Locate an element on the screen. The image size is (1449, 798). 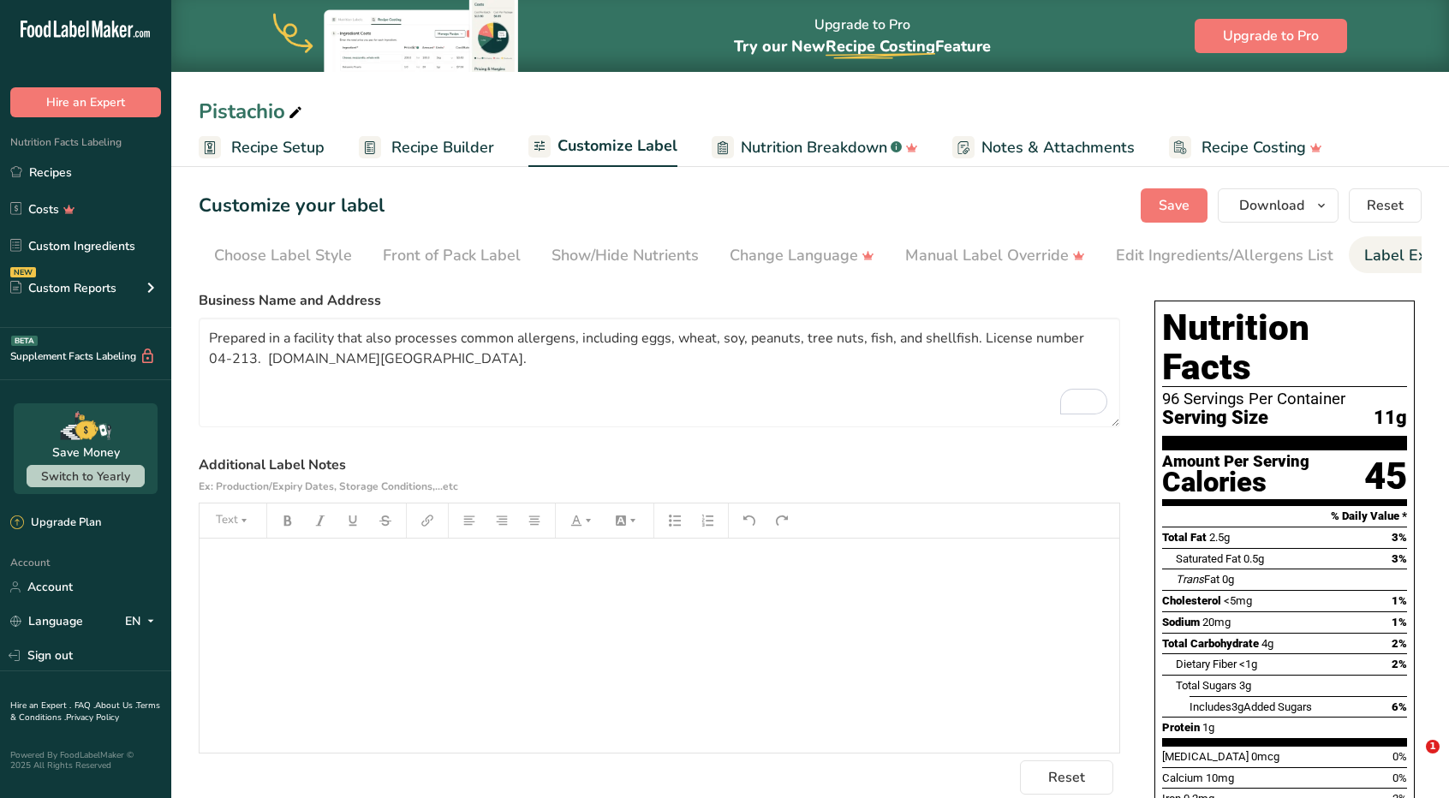
span: Try our New Feature is located at coordinates (863, 46).